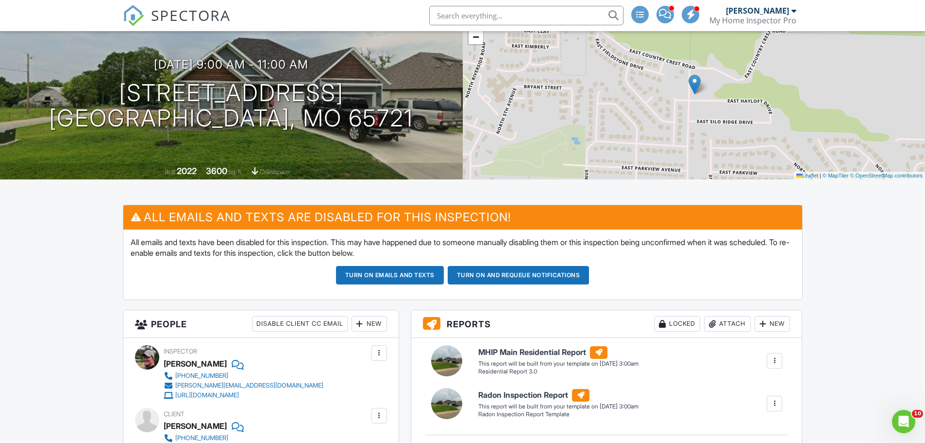  Describe the element at coordinates (807, 175) in the screenshot. I see `a: Leaflet` at that location.